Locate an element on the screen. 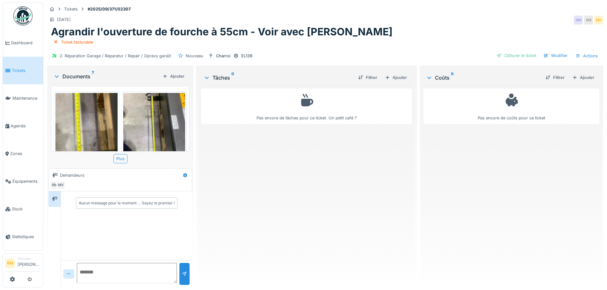 This screenshot has height=290, width=607. img: b2g6oz7dur7qh1nzkgtc656rqs44 is located at coordinates (86, 134).